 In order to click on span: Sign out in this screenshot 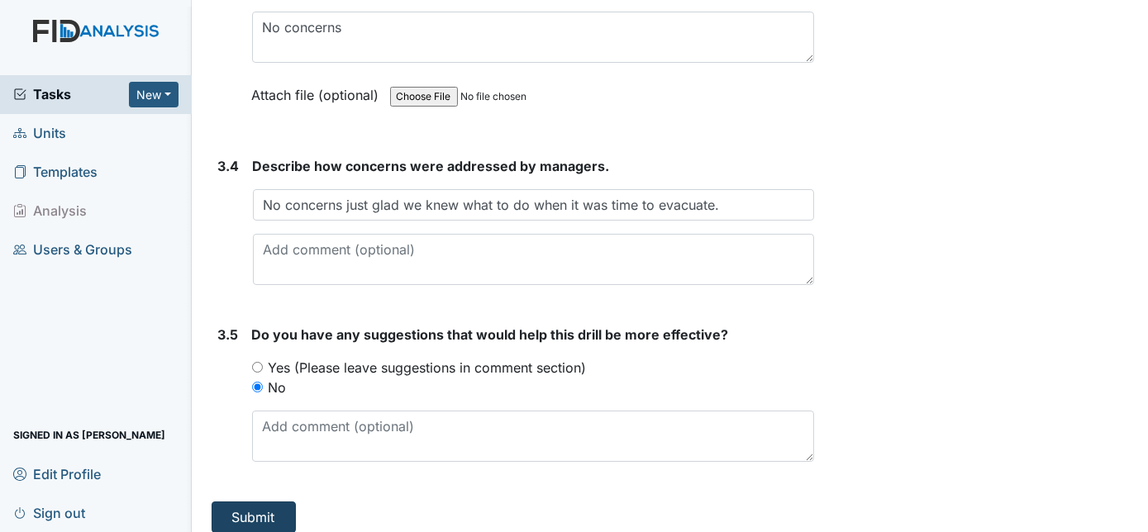, I will do `click(49, 512)`.